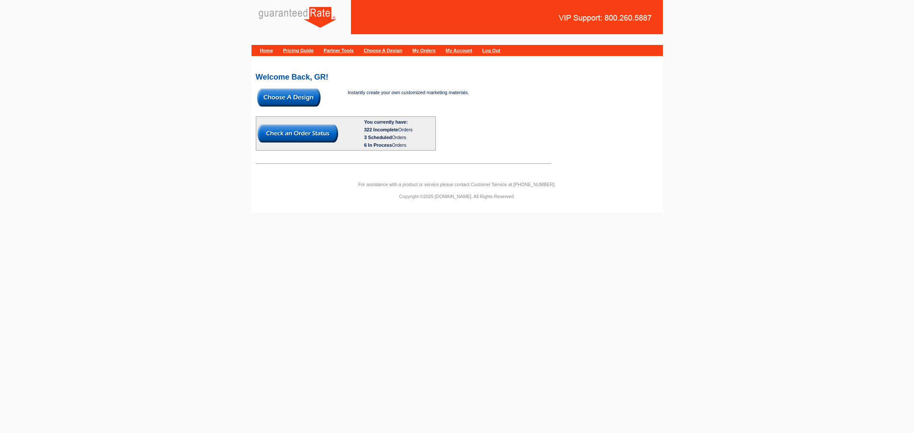 Image resolution: width=914 pixels, height=433 pixels. What do you see at coordinates (399, 137) in the screenshot?
I see `div: Orders Orders Orders` at bounding box center [399, 137].